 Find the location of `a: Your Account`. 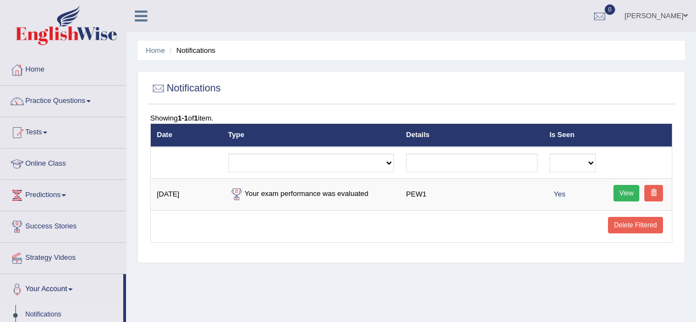

a: Your Account is located at coordinates (62, 288).